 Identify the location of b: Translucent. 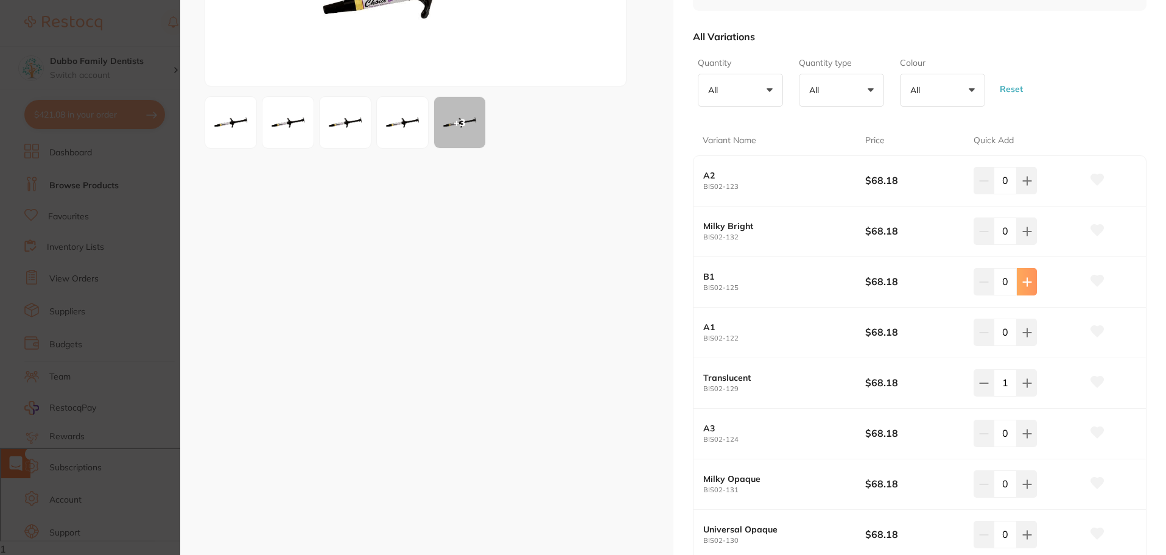
(776, 378).